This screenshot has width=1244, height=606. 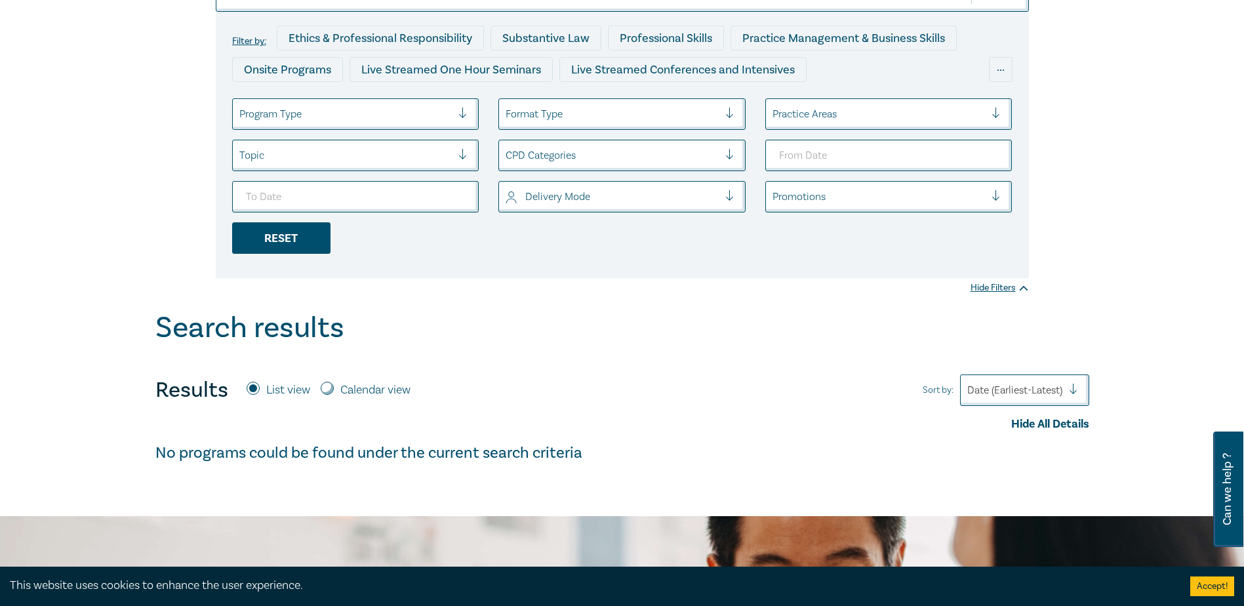 I want to click on label: List view, so click(x=288, y=390).